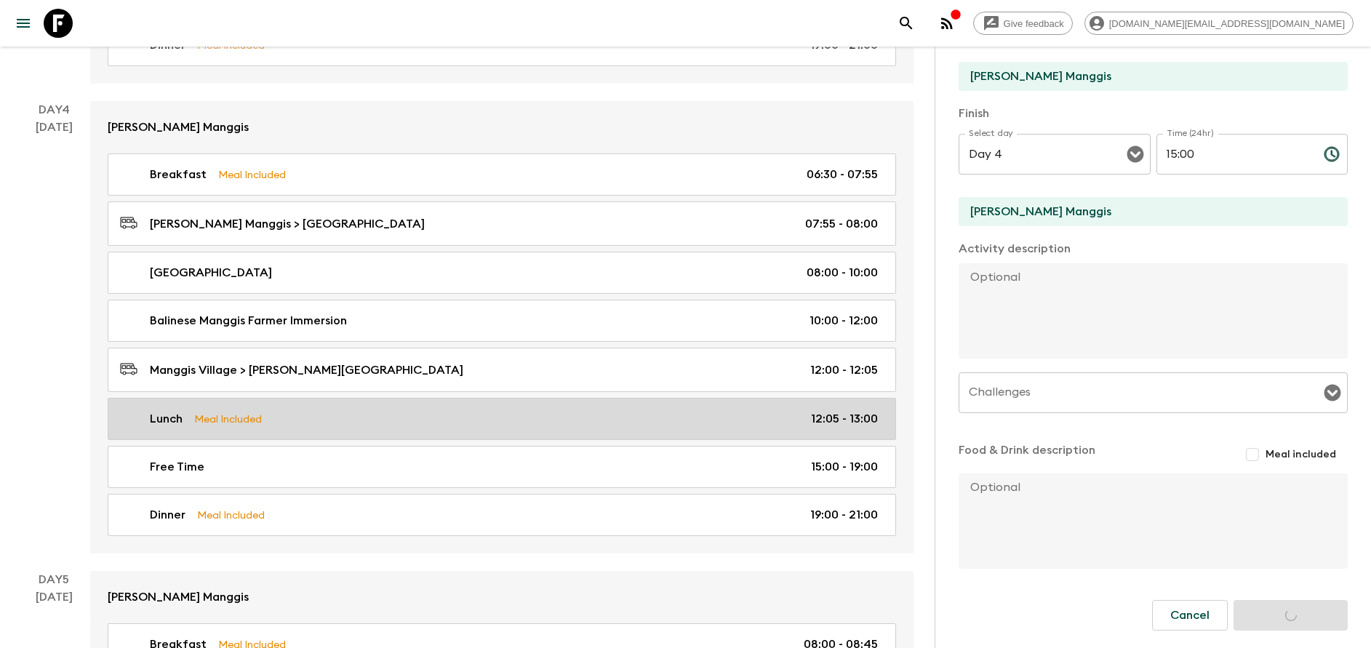 This screenshot has height=648, width=1371. Describe the element at coordinates (54, 110) in the screenshot. I see `p: Day 4` at that location.